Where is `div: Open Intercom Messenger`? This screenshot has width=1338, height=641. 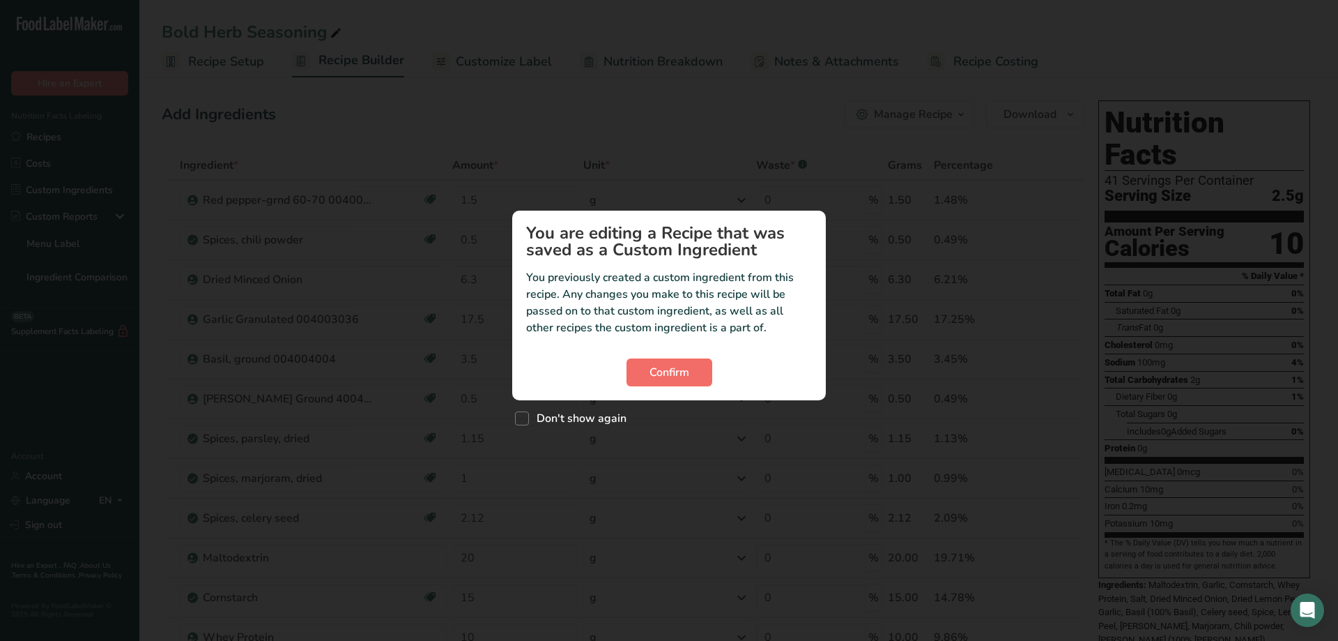
div: Open Intercom Messenger is located at coordinates (1308, 610).